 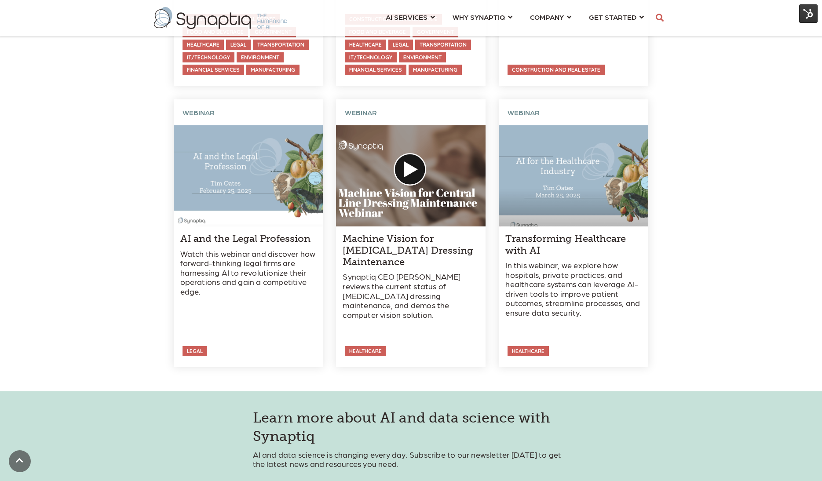 I want to click on span: GET STARTED, so click(x=613, y=17).